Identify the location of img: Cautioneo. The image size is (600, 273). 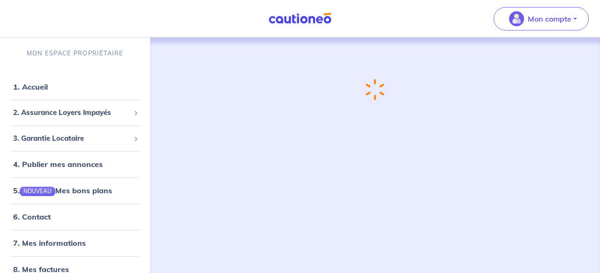
(300, 18).